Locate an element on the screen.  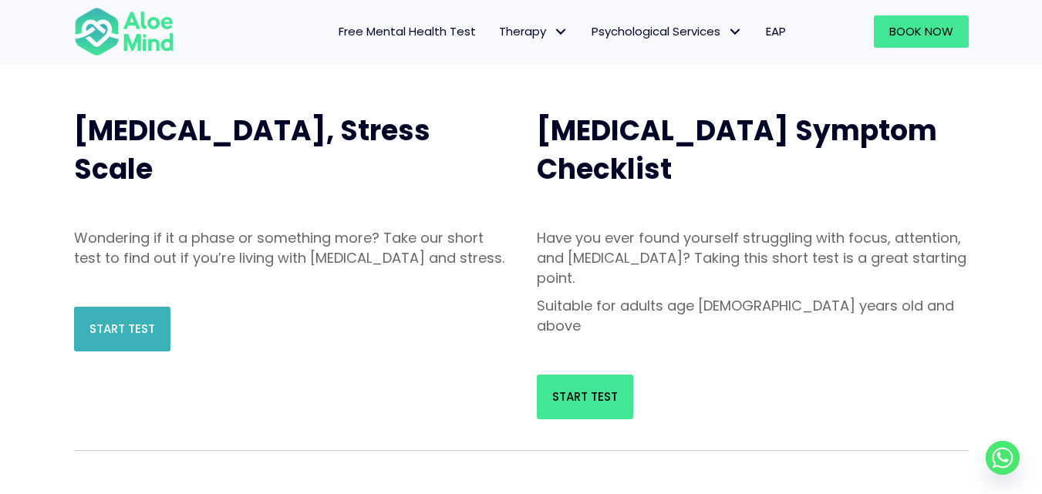
span: Book Now is located at coordinates (921, 31).